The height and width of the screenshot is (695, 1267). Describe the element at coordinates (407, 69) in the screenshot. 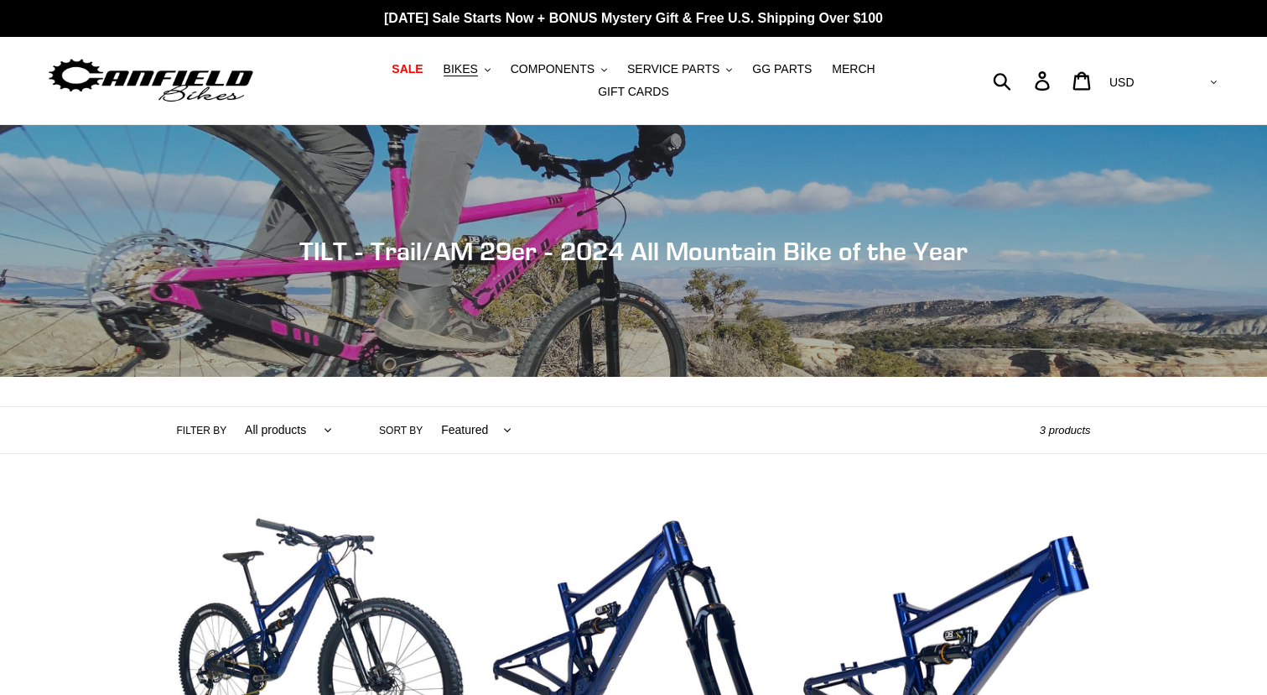

I see `span: SALE` at that location.